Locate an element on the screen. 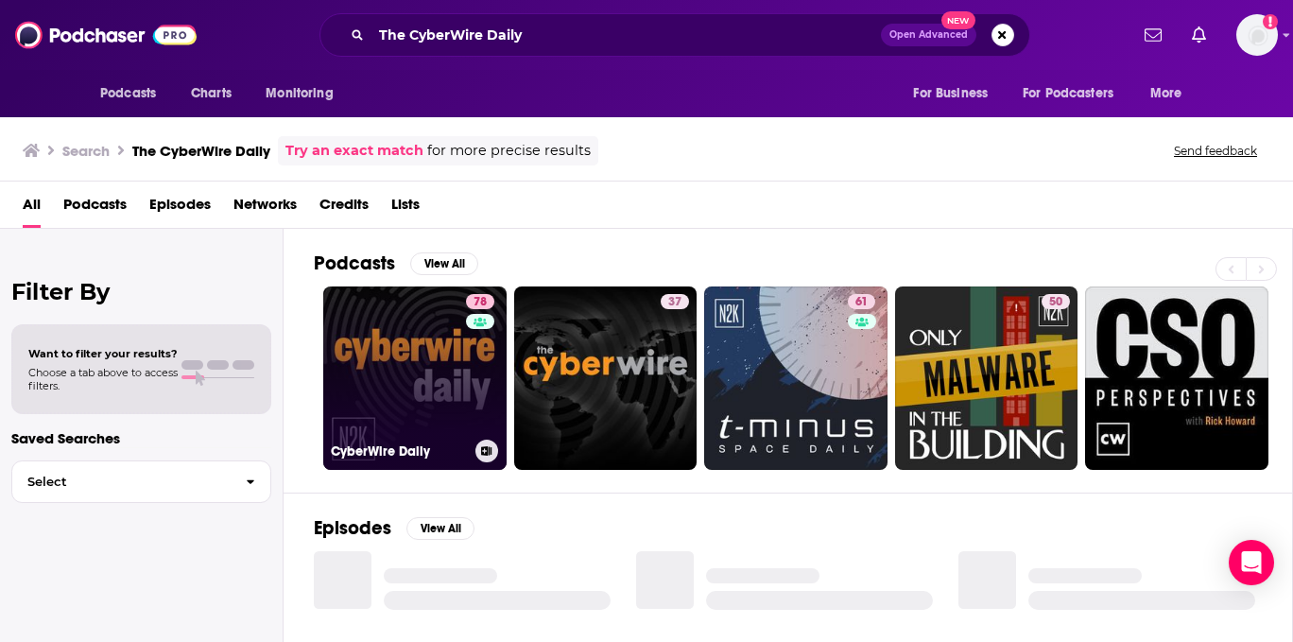  a: Podchaser - Follow, Share and Rate Podcasts is located at coordinates (106, 35).